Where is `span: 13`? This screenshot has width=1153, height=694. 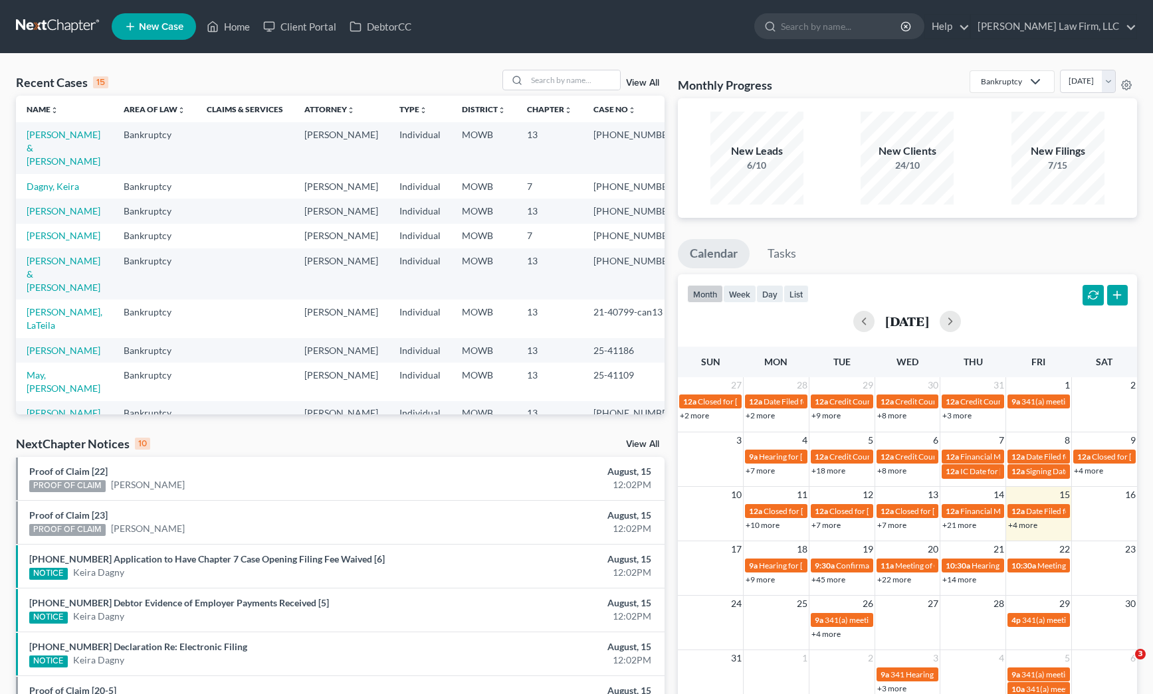 span: 13 is located at coordinates (933, 495).